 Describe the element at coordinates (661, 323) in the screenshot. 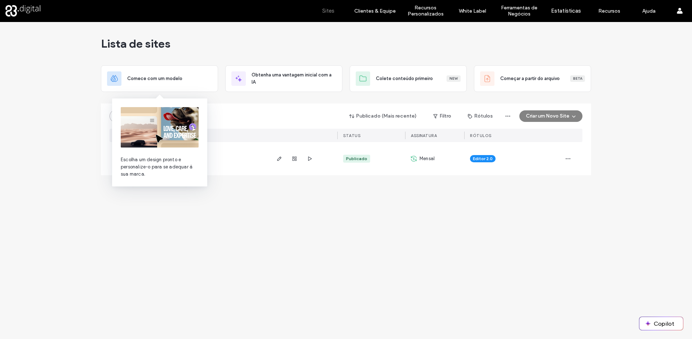

I see `button: Copilot` at that location.